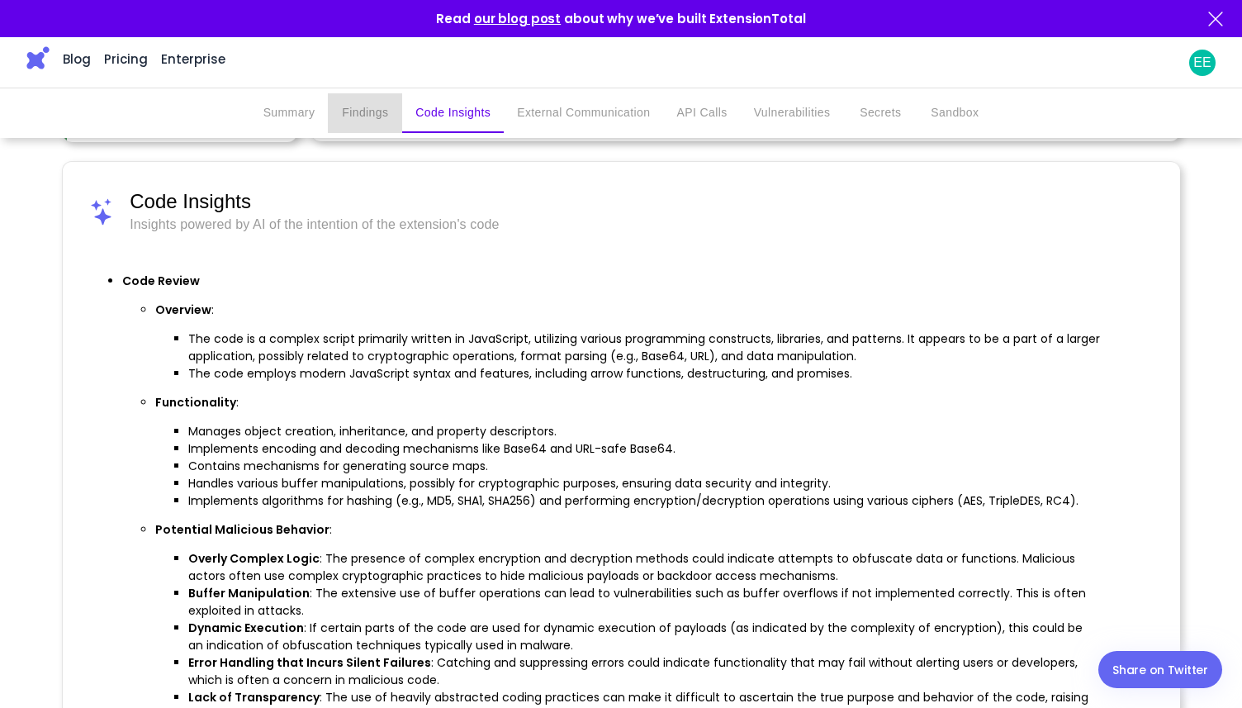  I want to click on li: Manages object creation, inheritance, and property descriptors., so click(644, 431).